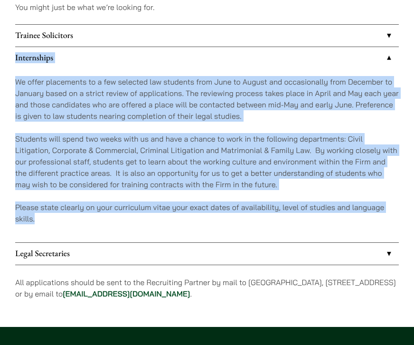 The height and width of the screenshot is (345, 414). What do you see at coordinates (207, 155) in the screenshot?
I see `div: Internships` at bounding box center [207, 155].